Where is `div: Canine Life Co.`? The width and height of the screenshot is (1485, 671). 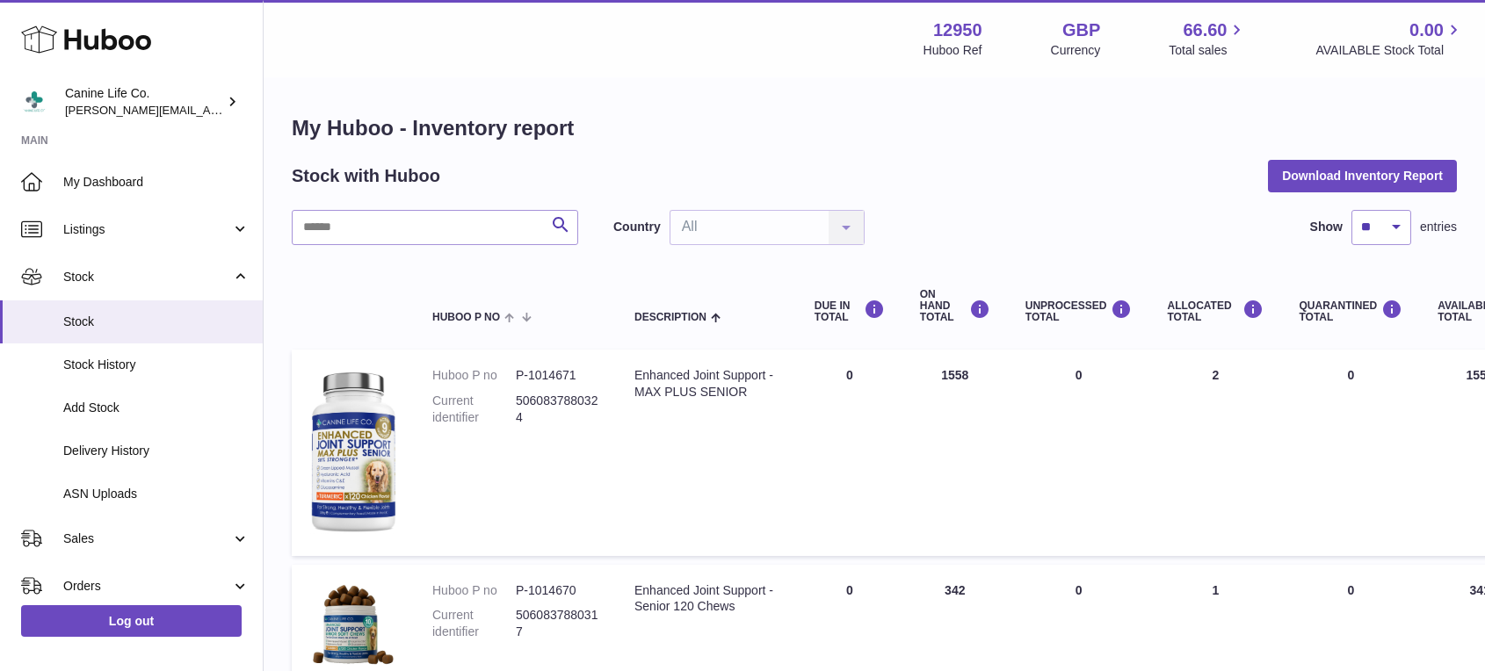 div: Canine Life Co. is located at coordinates (144, 102).